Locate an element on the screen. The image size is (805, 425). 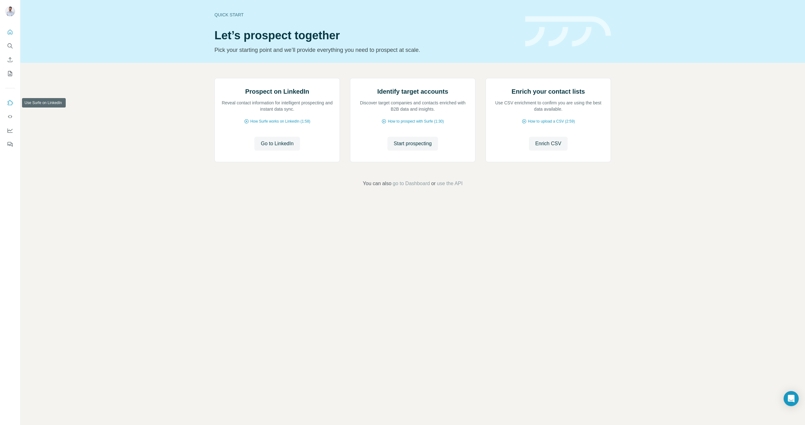
span: Enrich CSV is located at coordinates (548, 144).